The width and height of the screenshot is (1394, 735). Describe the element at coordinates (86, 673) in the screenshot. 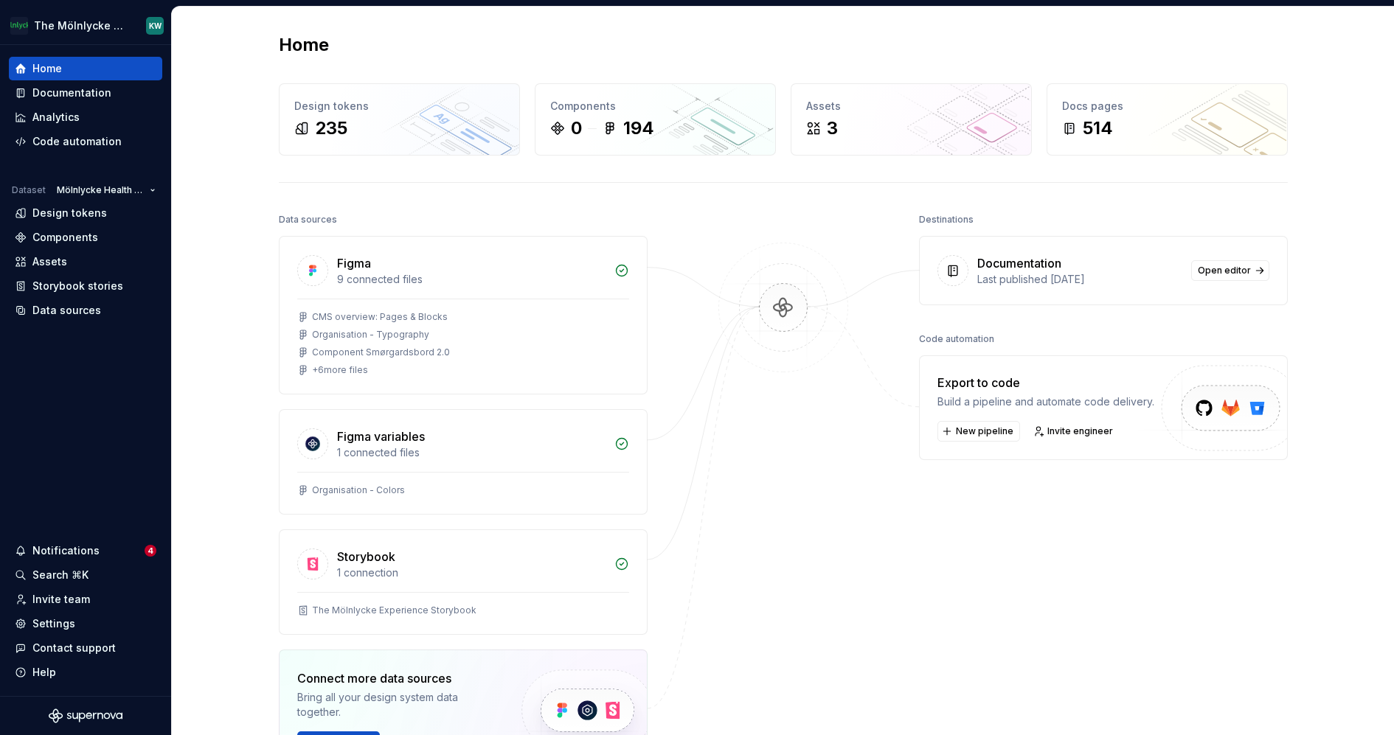

I see `button: Help` at that location.